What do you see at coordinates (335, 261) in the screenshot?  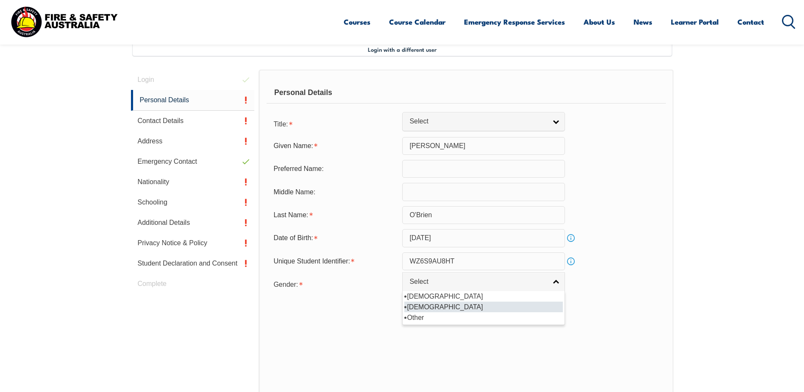 I see `div: Unique Student Identifier is required.` at bounding box center [335, 261].